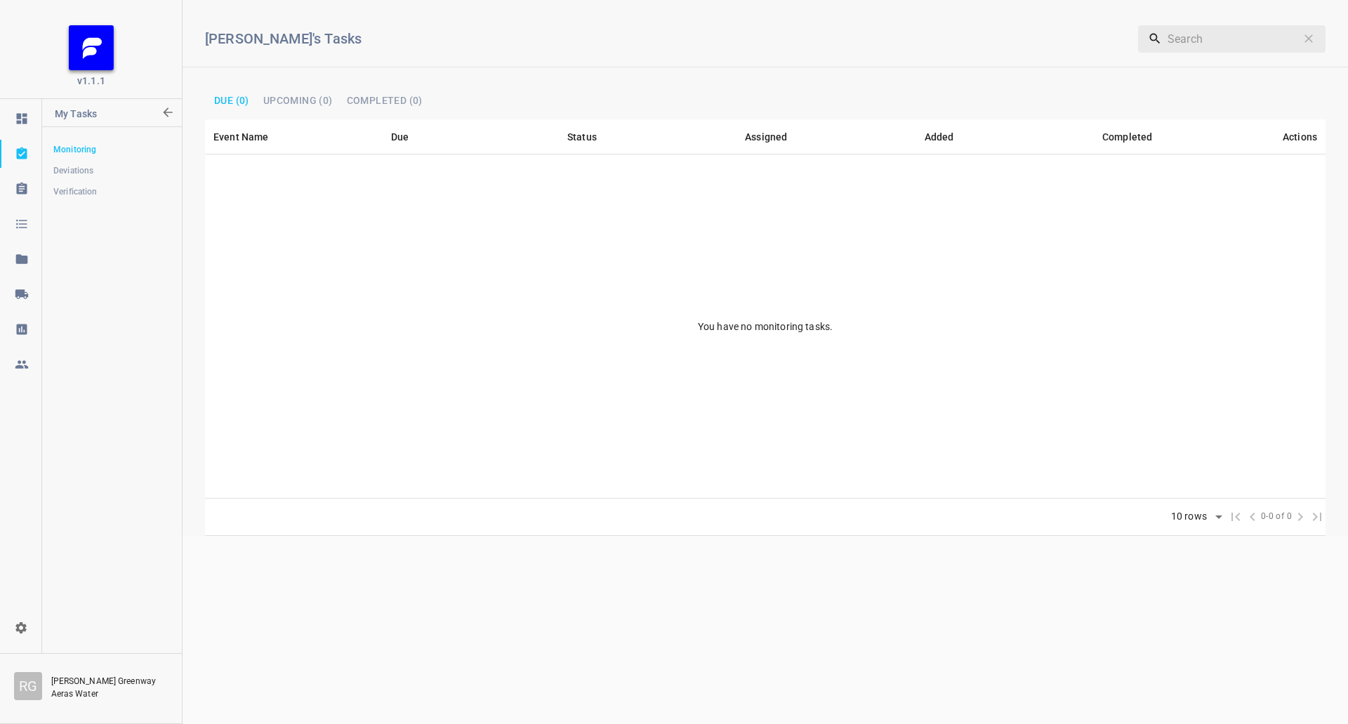 This screenshot has height=724, width=1348. Describe the element at coordinates (298, 100) in the screenshot. I see `span: Upcoming (0)` at that location.